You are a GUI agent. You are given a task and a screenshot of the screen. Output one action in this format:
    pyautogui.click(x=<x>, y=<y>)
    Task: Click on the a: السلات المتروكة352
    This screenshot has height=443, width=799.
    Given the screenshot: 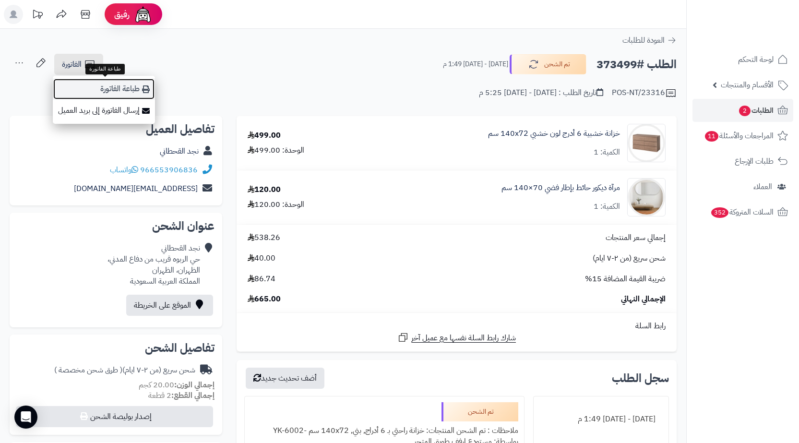 What is the action you would take?
    pyautogui.click(x=743, y=212)
    